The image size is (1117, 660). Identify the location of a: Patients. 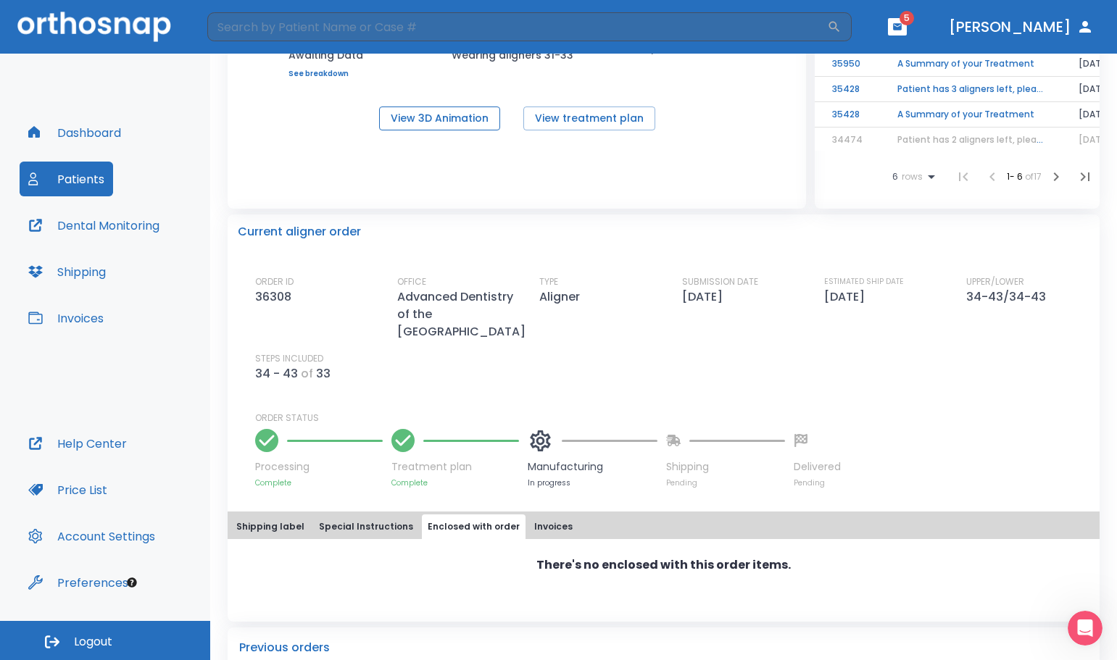
(66, 179).